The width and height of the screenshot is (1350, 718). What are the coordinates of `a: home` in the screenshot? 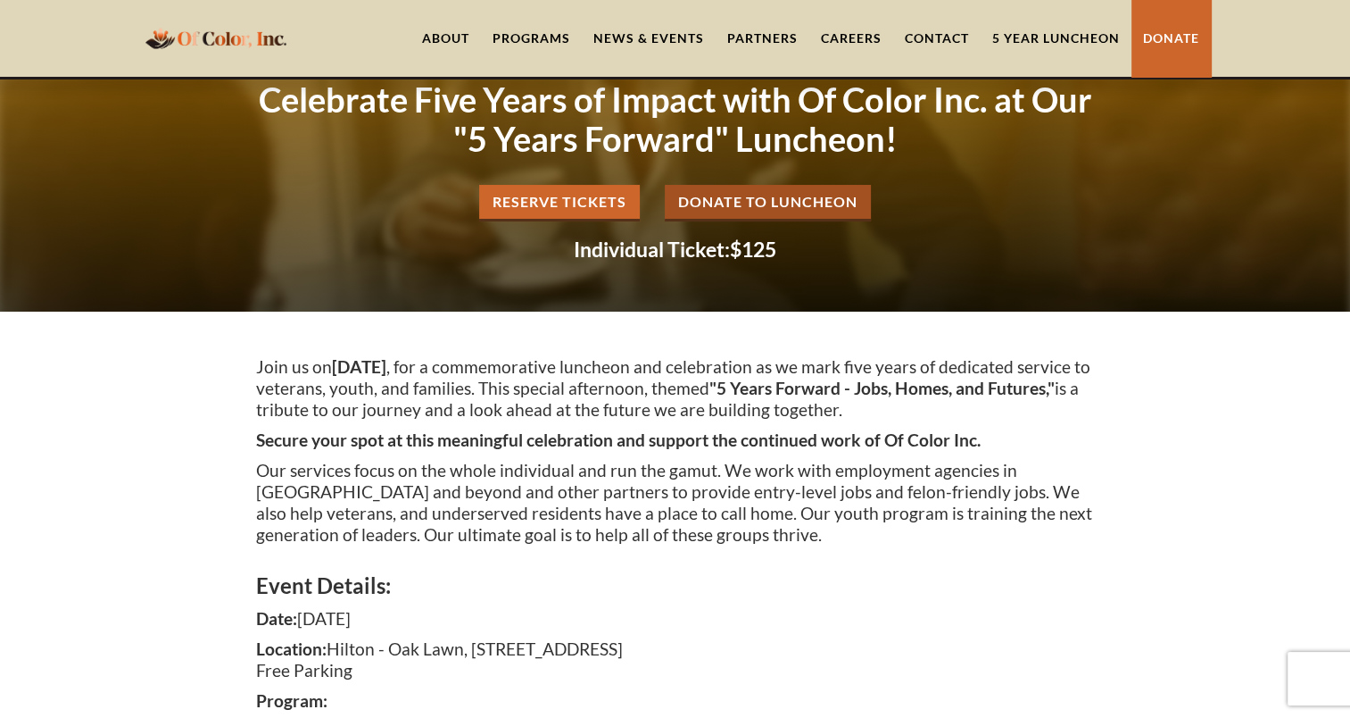 It's located at (216, 37).